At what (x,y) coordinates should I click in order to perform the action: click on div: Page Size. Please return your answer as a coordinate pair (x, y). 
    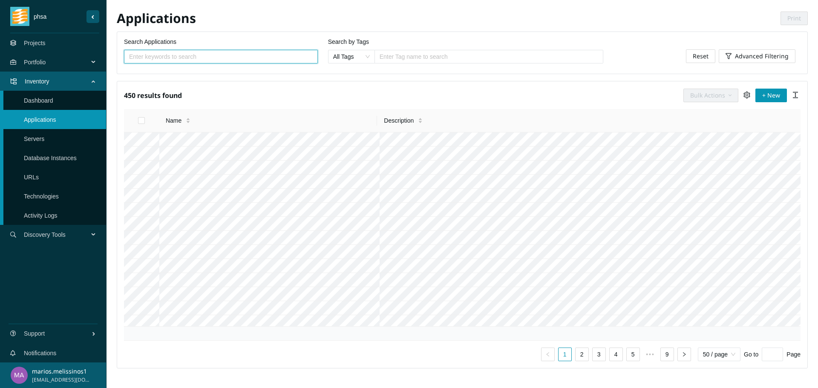
    Looking at the image, I should click on (719, 354).